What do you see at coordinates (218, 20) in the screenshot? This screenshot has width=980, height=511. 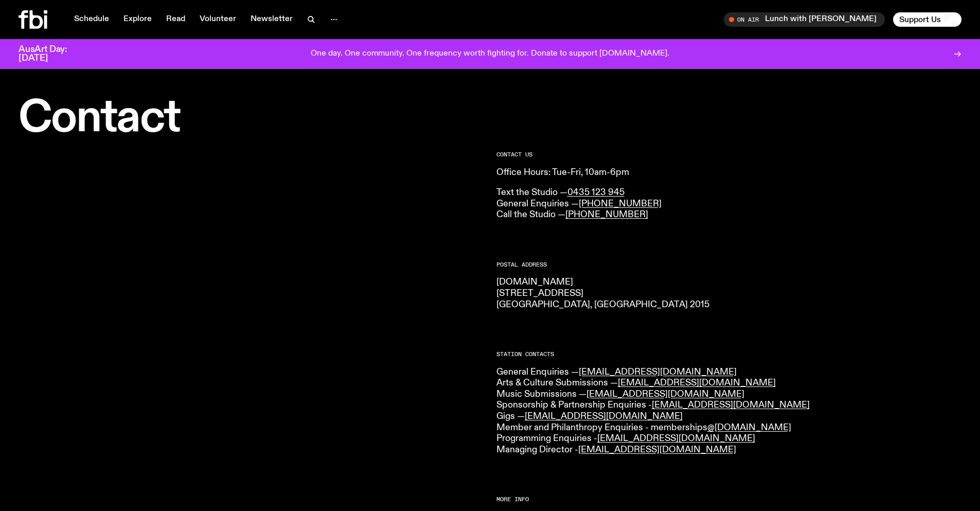 I see `a: Volunteer` at bounding box center [218, 20].